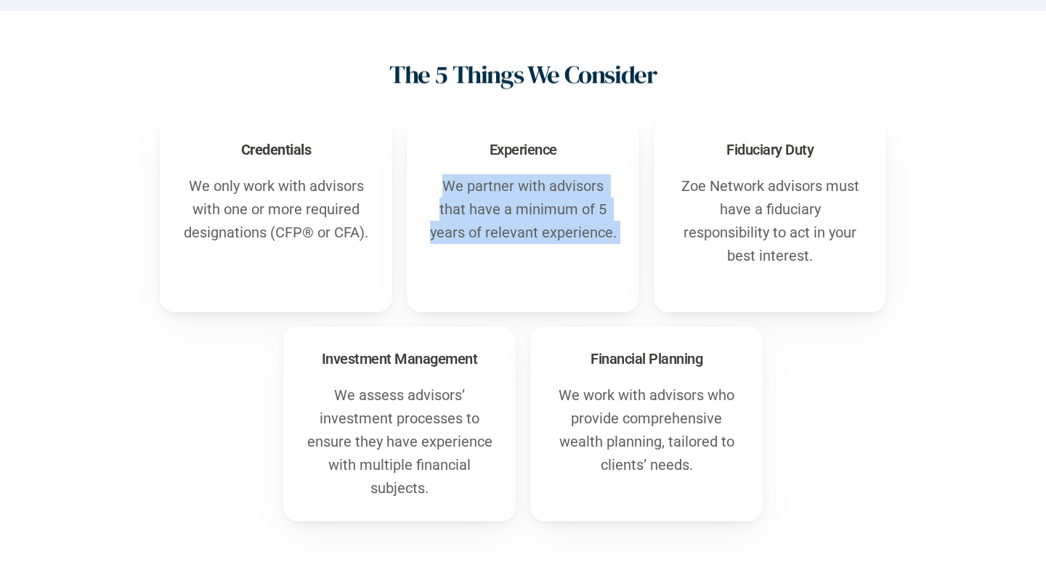 The width and height of the screenshot is (1046, 565). What do you see at coordinates (647, 430) in the screenshot?
I see `p: We work with advisors who provide comprehensive wealth planning, tailored to clients’ needs.` at bounding box center [647, 430].